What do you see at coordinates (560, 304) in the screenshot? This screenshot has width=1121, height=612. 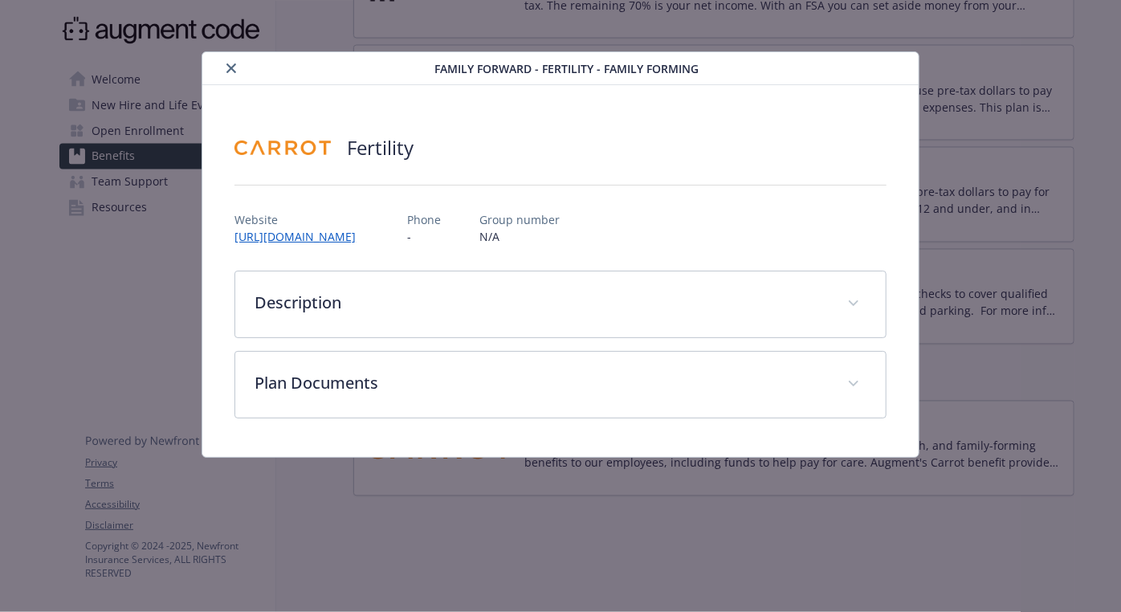 I see `div: Description` at bounding box center [560, 304].